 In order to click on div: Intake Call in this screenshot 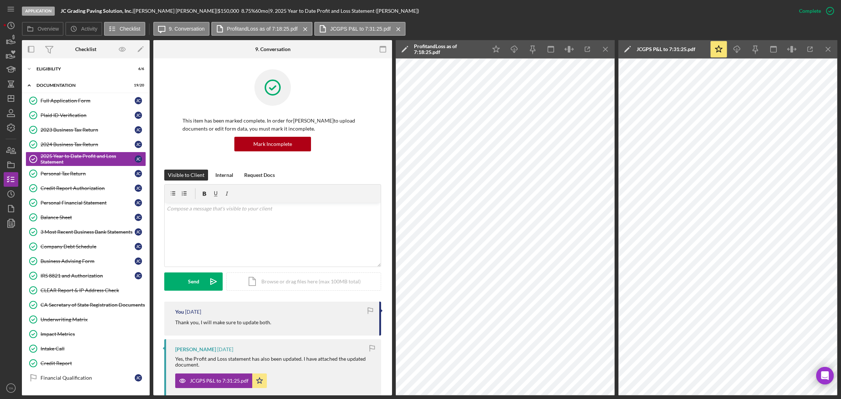, I will do `click(93, 349)`.